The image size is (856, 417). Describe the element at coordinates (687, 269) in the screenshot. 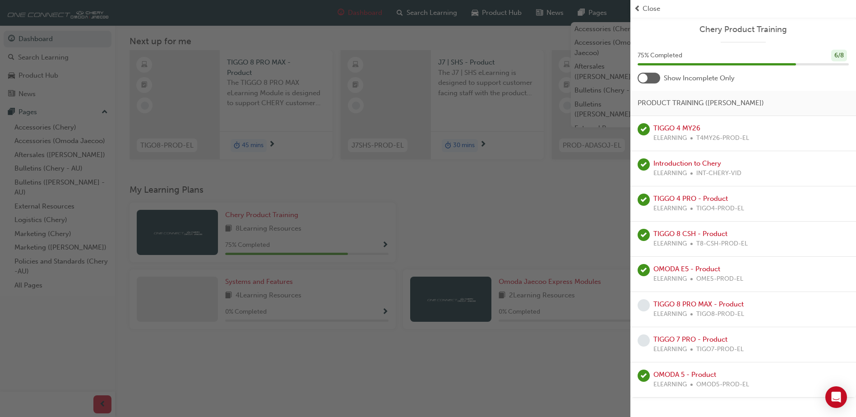

I see `a: OMODA E5 - Product` at that location.